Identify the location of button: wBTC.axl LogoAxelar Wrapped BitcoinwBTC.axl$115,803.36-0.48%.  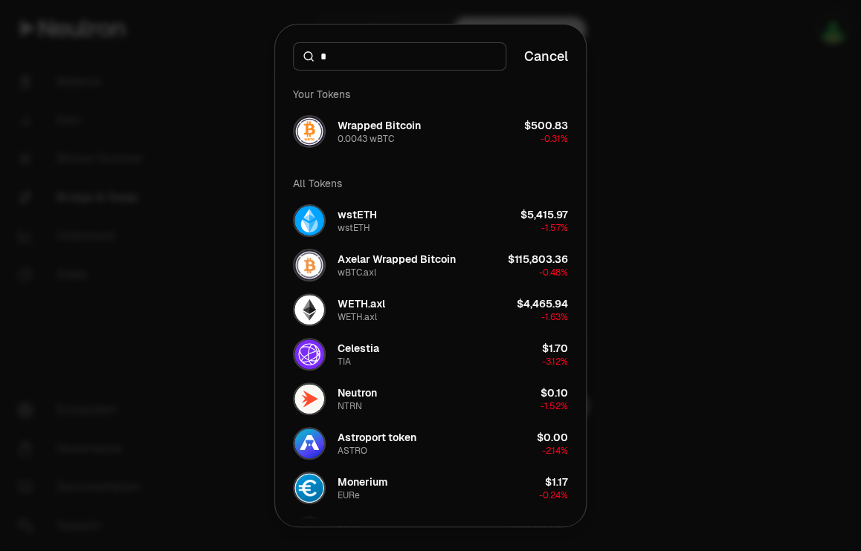
(430, 265).